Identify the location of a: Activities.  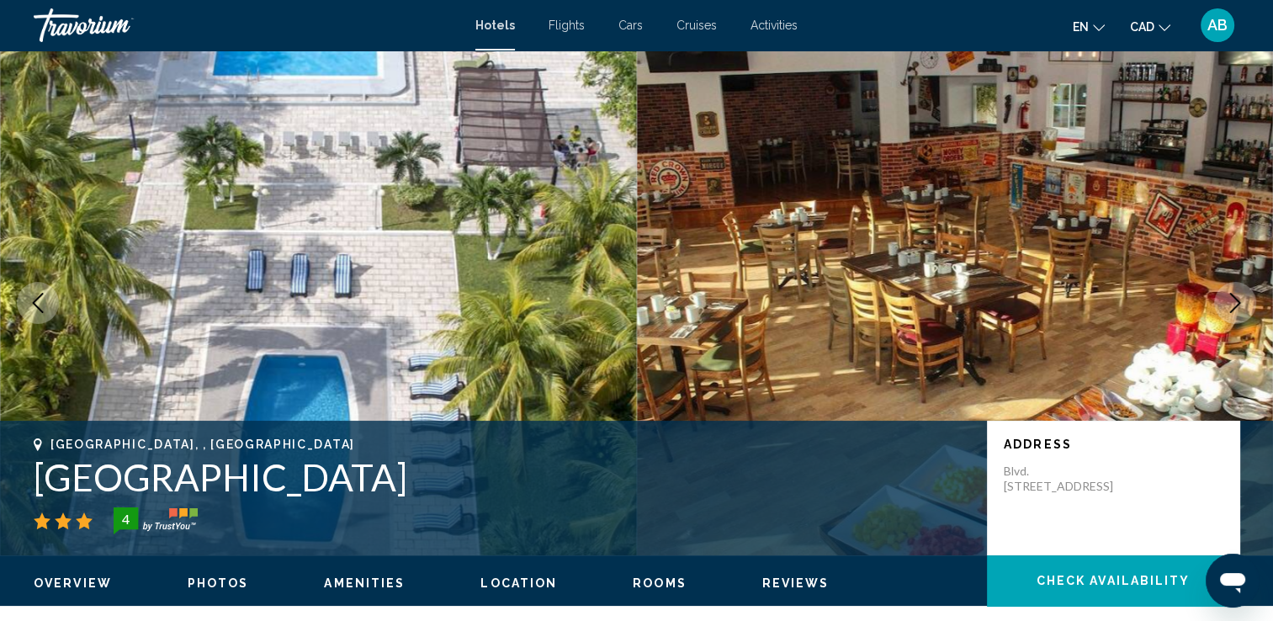
(774, 25).